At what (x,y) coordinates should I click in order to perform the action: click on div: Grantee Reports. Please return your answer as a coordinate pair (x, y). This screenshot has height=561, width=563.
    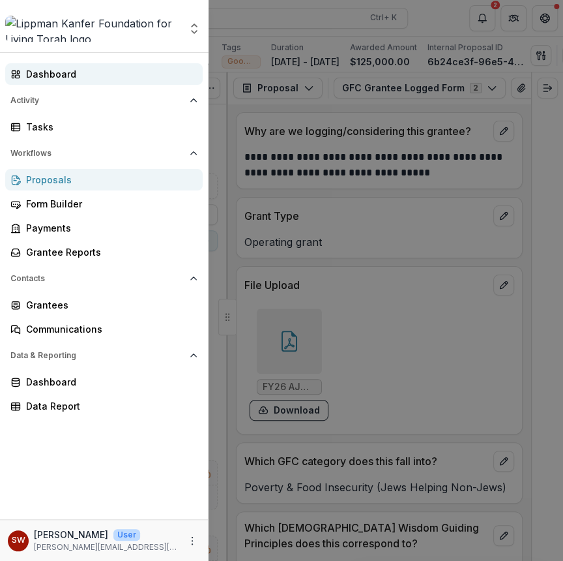
    Looking at the image, I should click on (109, 252).